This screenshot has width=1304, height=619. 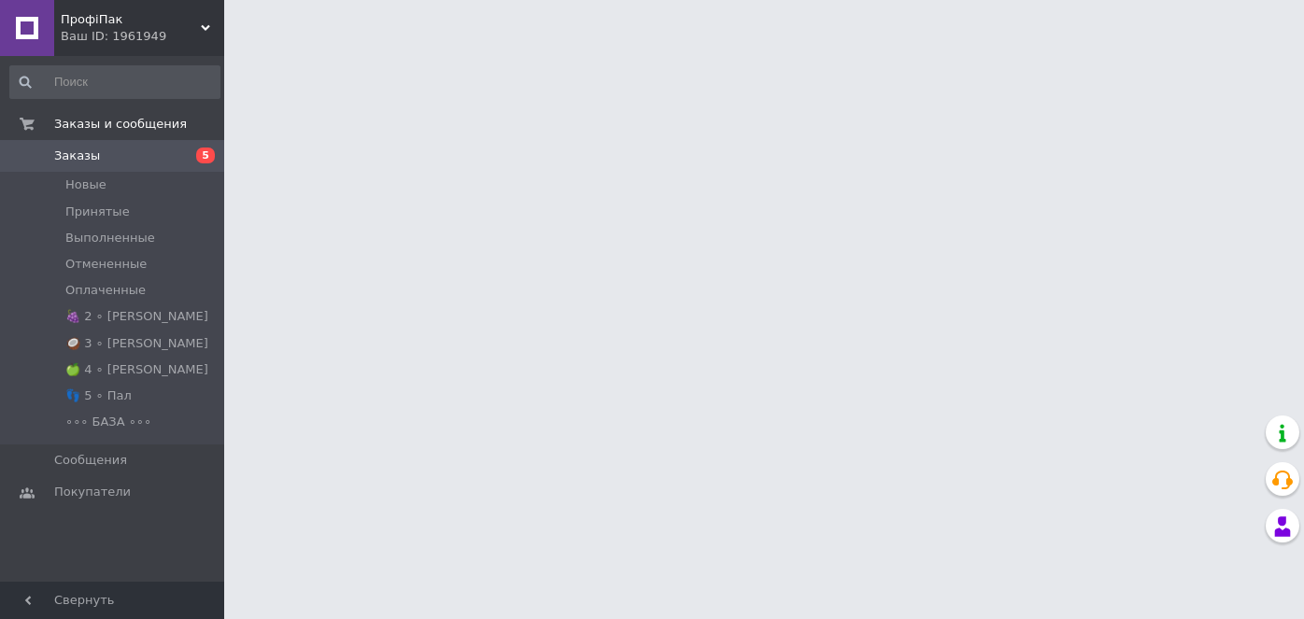 What do you see at coordinates (97, 212) in the screenshot?
I see `span: Принятые` at bounding box center [97, 212].